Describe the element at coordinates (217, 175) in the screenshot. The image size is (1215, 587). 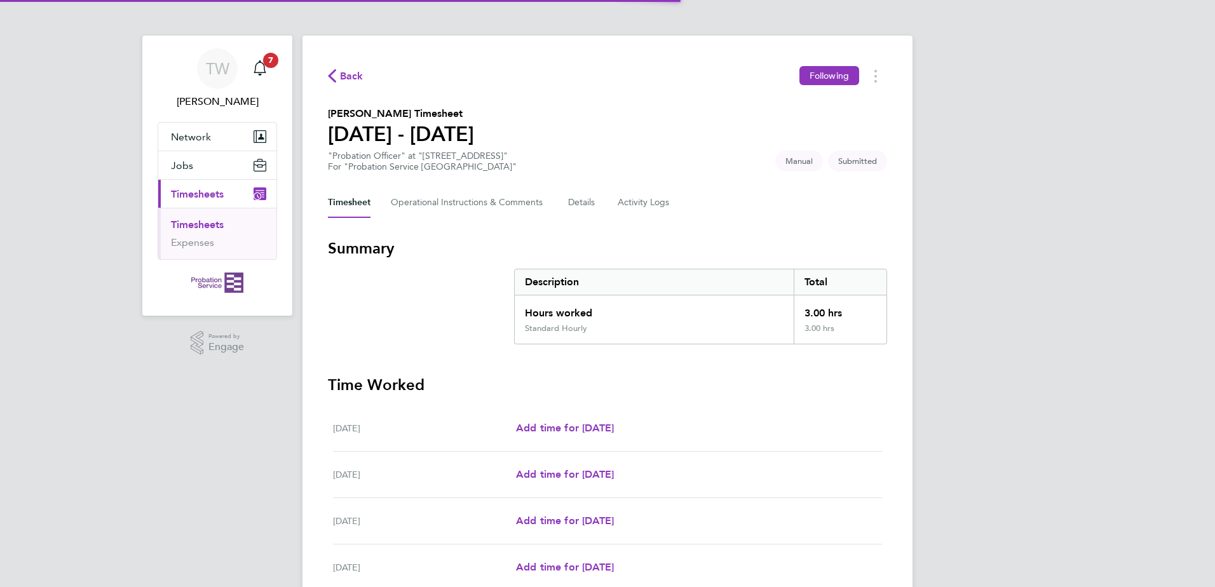
I see `nav: Main navigation` at that location.